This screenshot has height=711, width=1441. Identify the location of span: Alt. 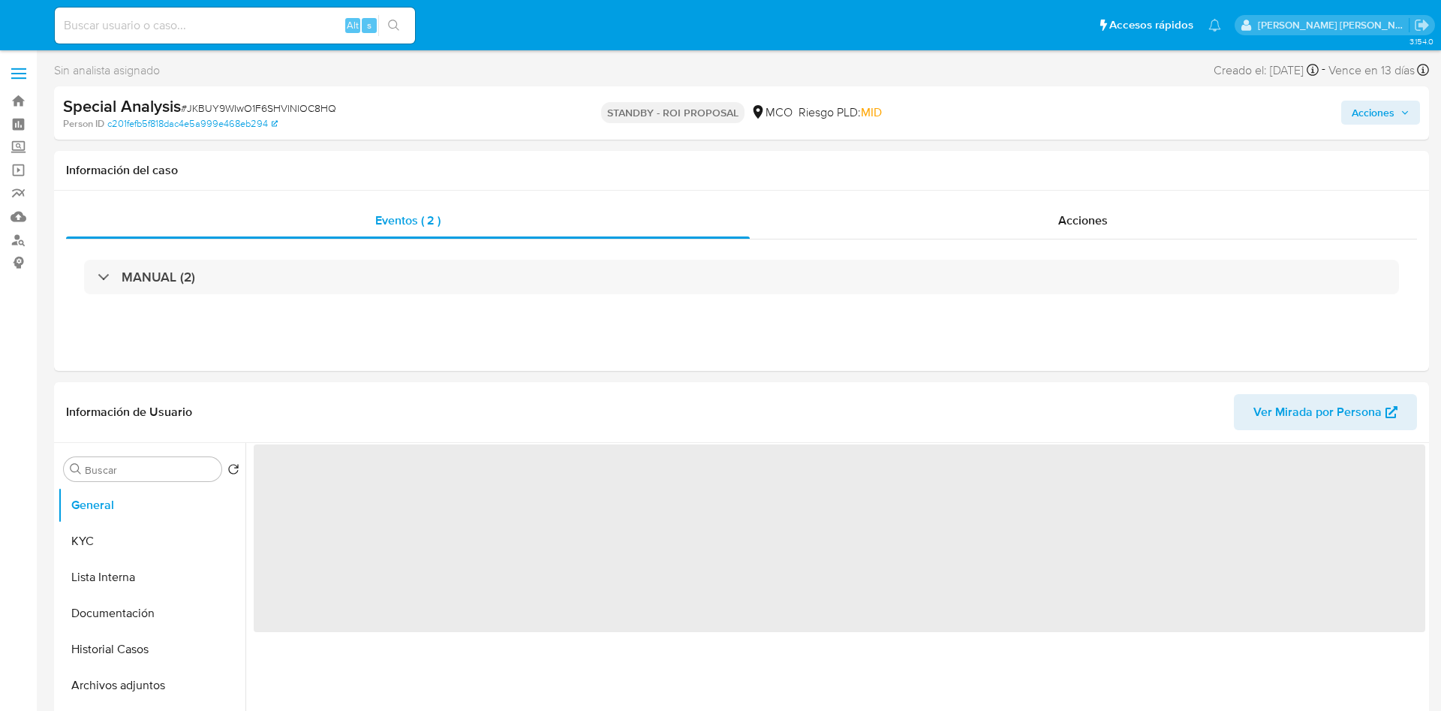
(353, 25).